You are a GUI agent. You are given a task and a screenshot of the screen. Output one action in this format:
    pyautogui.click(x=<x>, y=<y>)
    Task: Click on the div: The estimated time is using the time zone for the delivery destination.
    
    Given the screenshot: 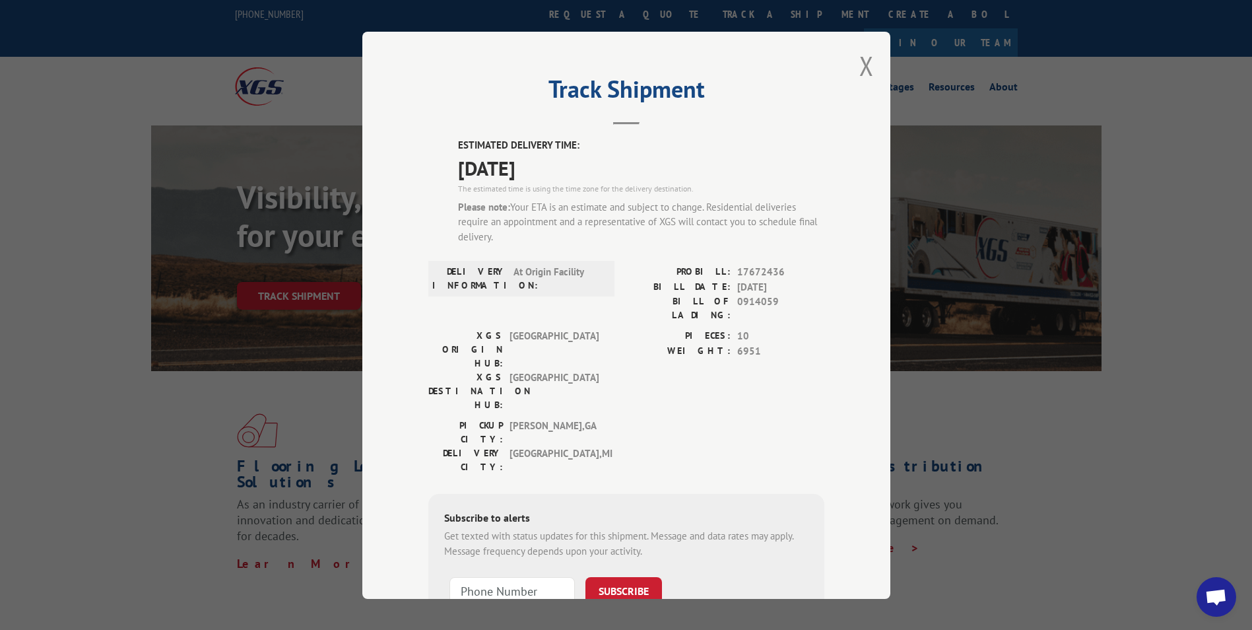 What is the action you would take?
    pyautogui.click(x=641, y=188)
    